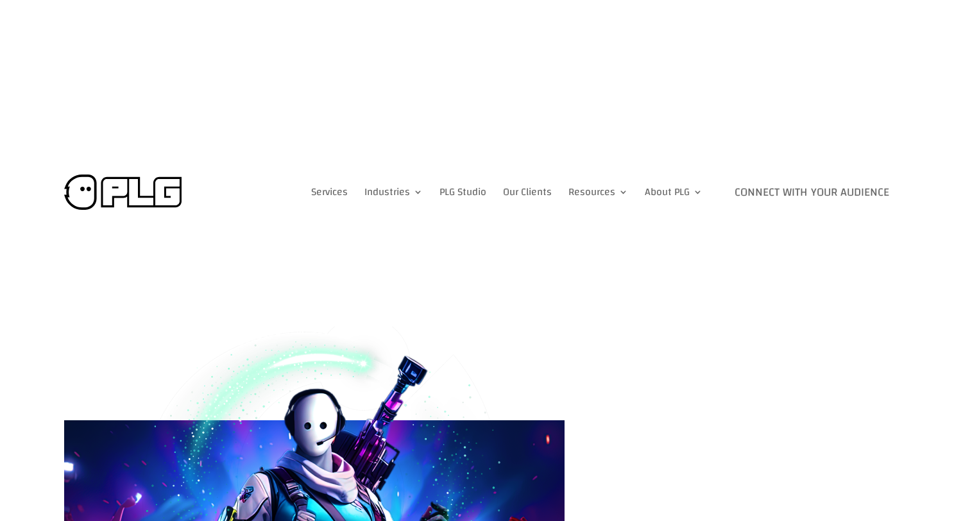  I want to click on a: Services, so click(329, 192).